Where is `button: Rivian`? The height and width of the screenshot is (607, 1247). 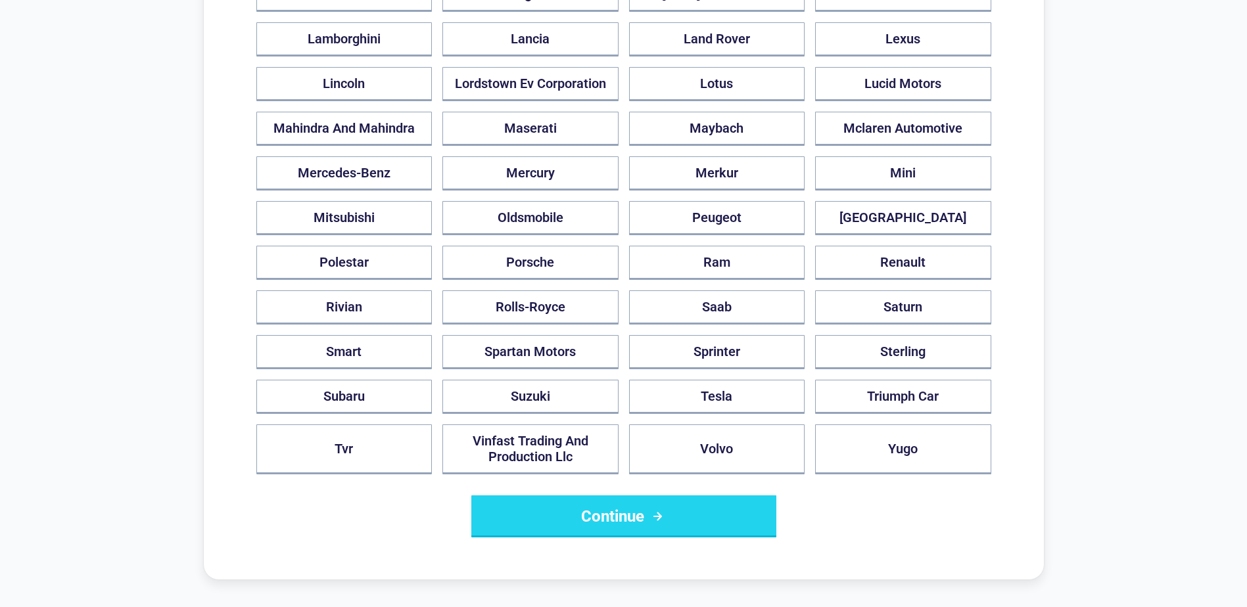 button: Rivian is located at coordinates (344, 308).